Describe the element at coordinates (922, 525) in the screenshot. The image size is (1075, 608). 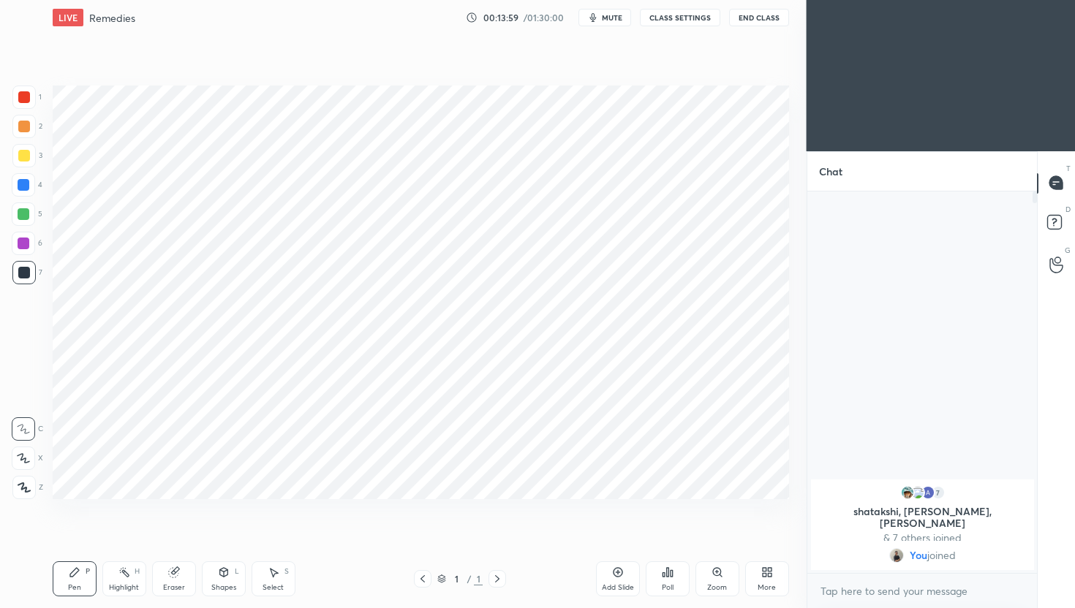
I see `div: grid` at that location.